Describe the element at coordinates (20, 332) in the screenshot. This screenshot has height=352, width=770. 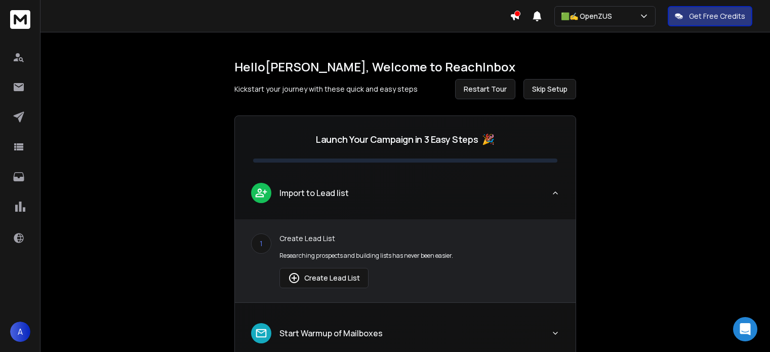
I see `button: A` at that location.